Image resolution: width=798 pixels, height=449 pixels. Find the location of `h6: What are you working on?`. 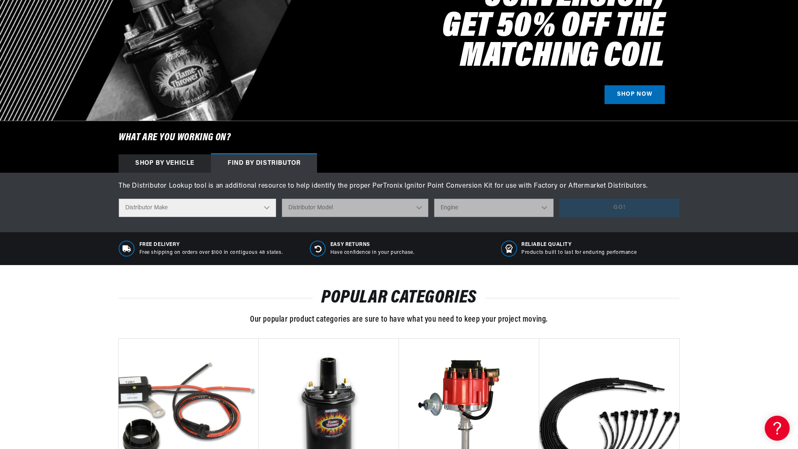

h6: What are you working on? is located at coordinates (399, 138).